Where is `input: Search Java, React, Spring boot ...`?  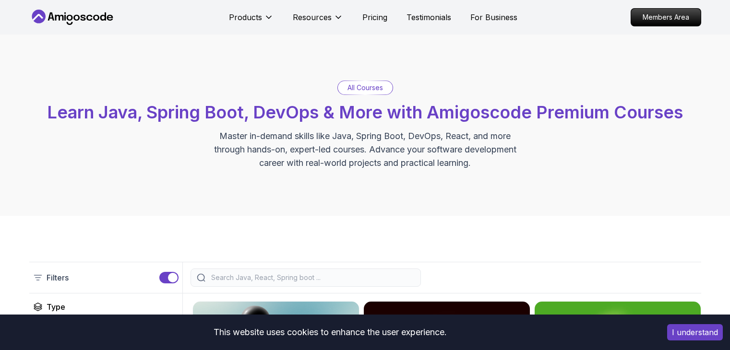 input: Search Java, React, Spring boot ... is located at coordinates (312, 278).